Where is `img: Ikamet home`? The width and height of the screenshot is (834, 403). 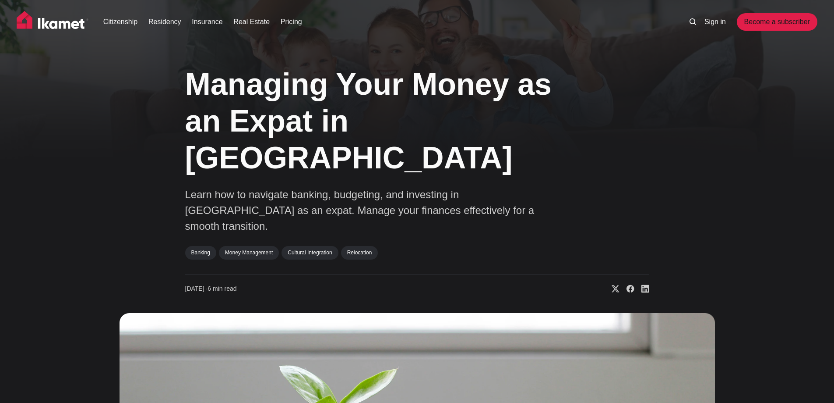 img: Ikamet home is located at coordinates (53, 22).